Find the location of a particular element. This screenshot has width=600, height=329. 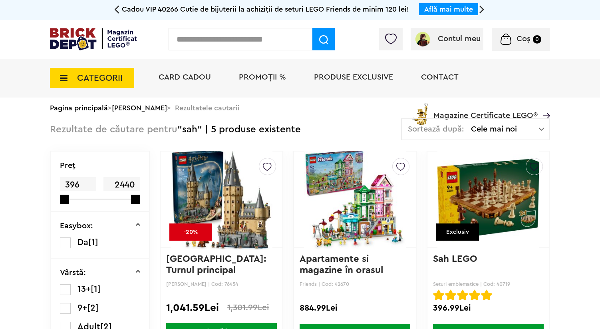

span: Contul meu is located at coordinates (459, 39).